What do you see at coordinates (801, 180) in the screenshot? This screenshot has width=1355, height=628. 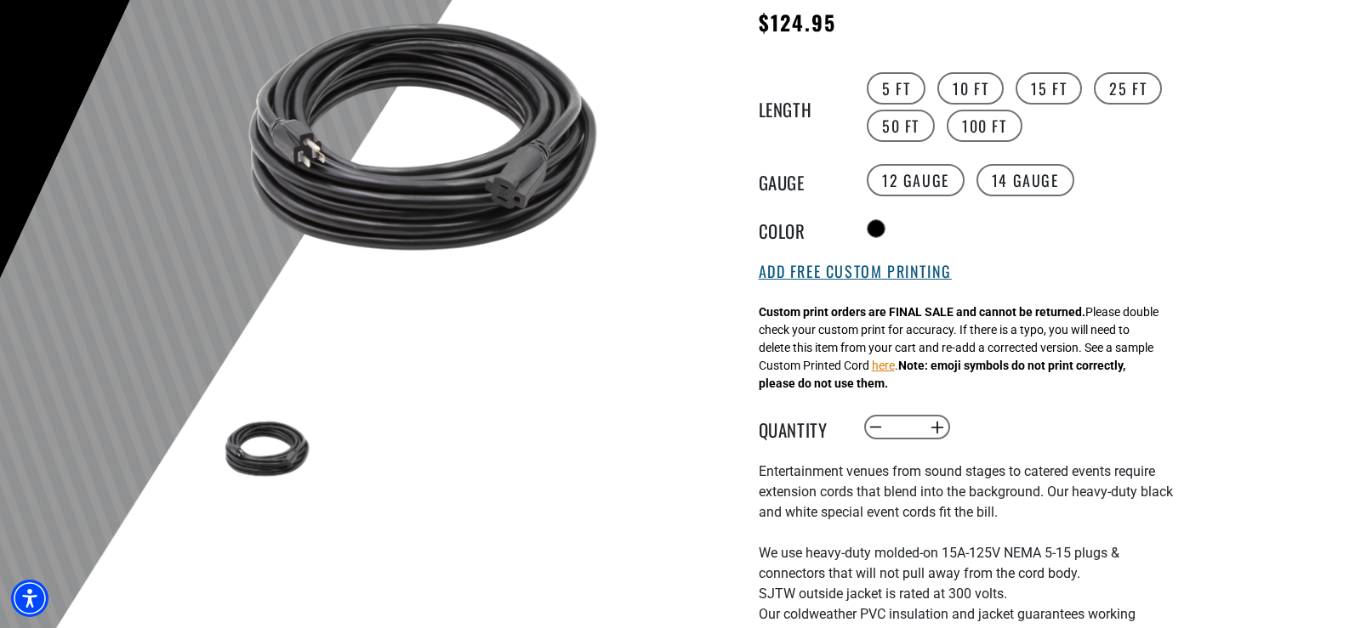 I see `legend: Gauge` at bounding box center [801, 180].